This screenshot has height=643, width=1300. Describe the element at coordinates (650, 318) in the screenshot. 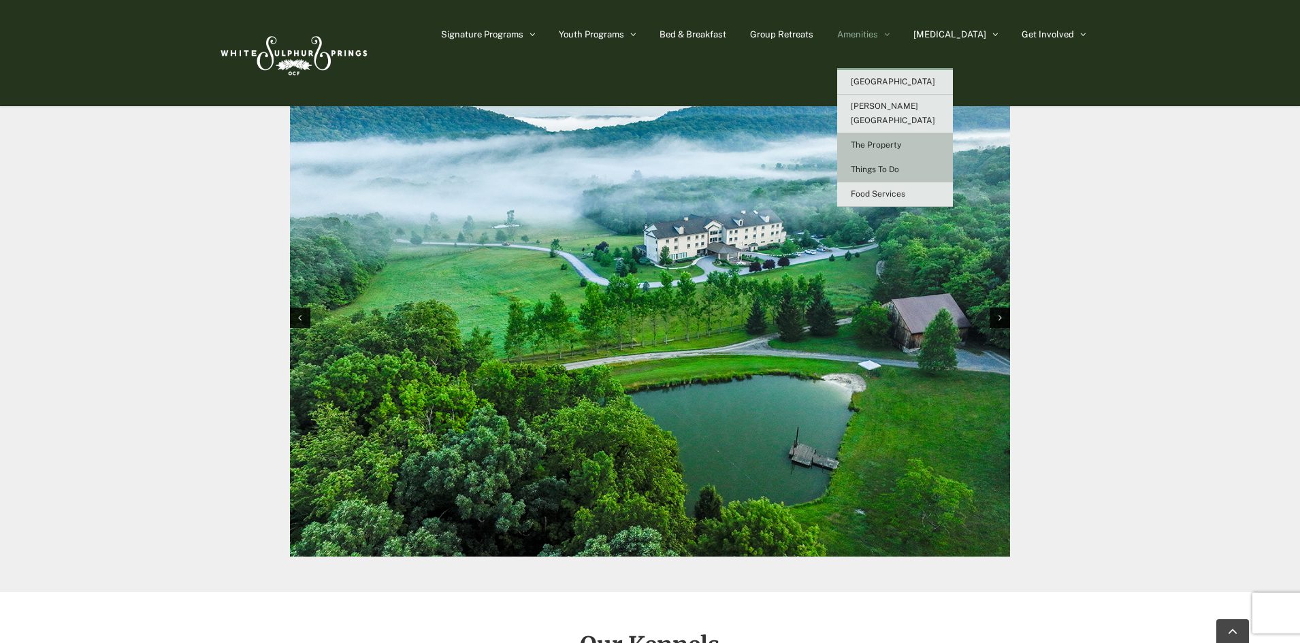

I see `div: 1 / 10` at that location.